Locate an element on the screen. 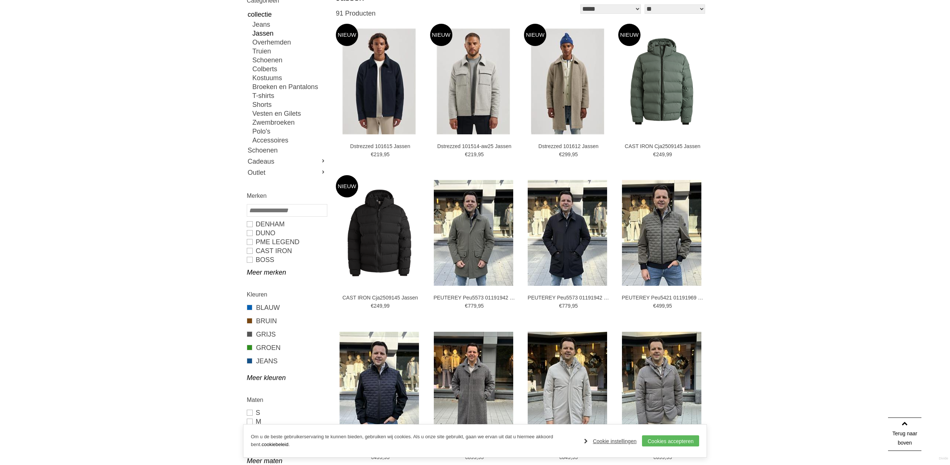  span: 91 Producten is located at coordinates (355, 13).